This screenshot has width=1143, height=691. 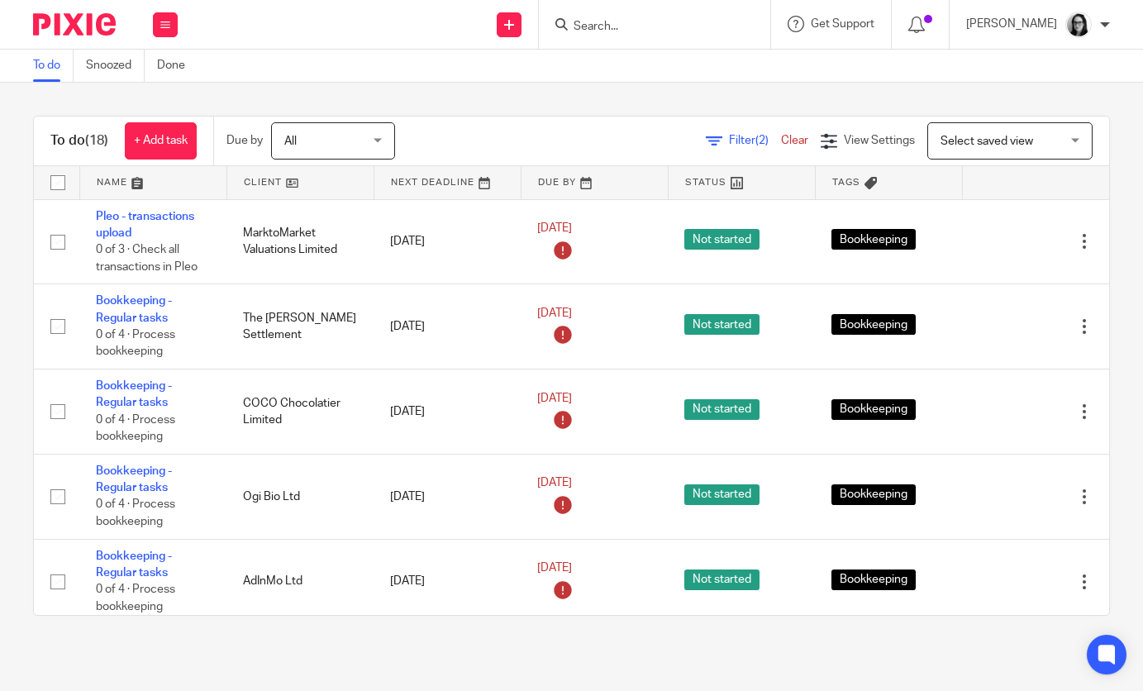 I want to click on span: 0 of 3 · Check all transactions in Pleo, so click(x=146, y=258).